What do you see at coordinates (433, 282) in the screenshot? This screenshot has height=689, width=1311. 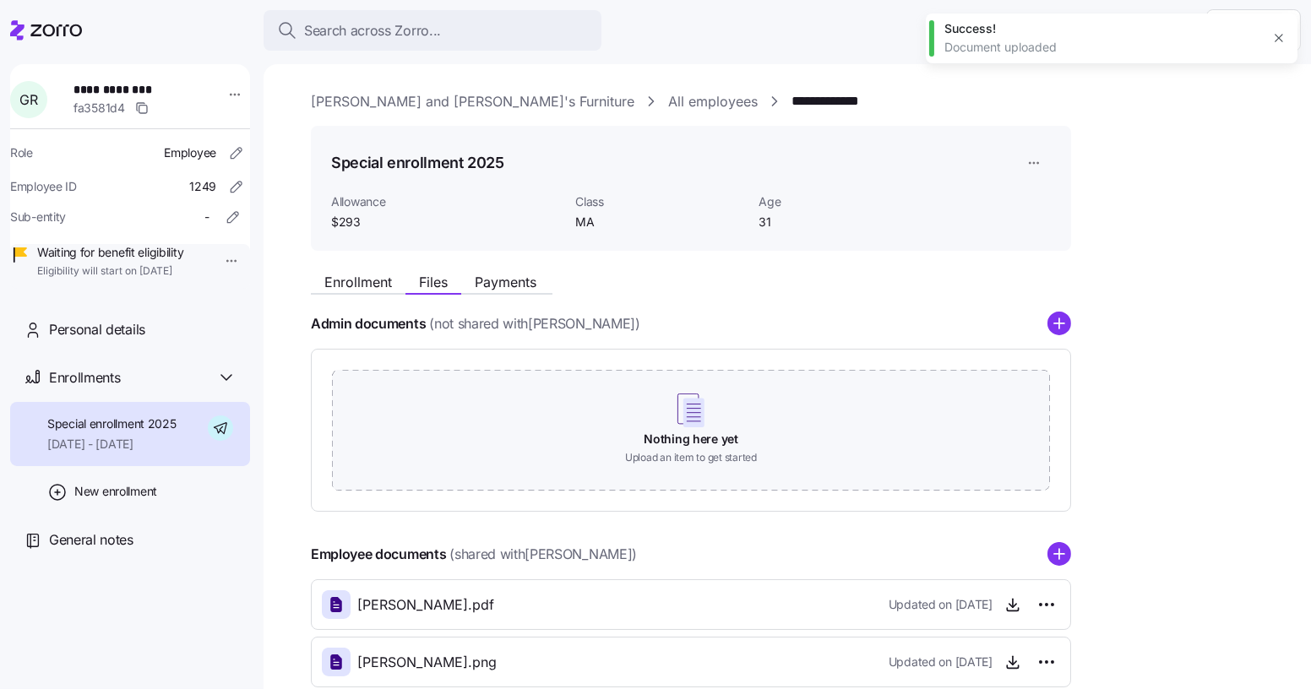 I see `span: Files` at bounding box center [433, 282].